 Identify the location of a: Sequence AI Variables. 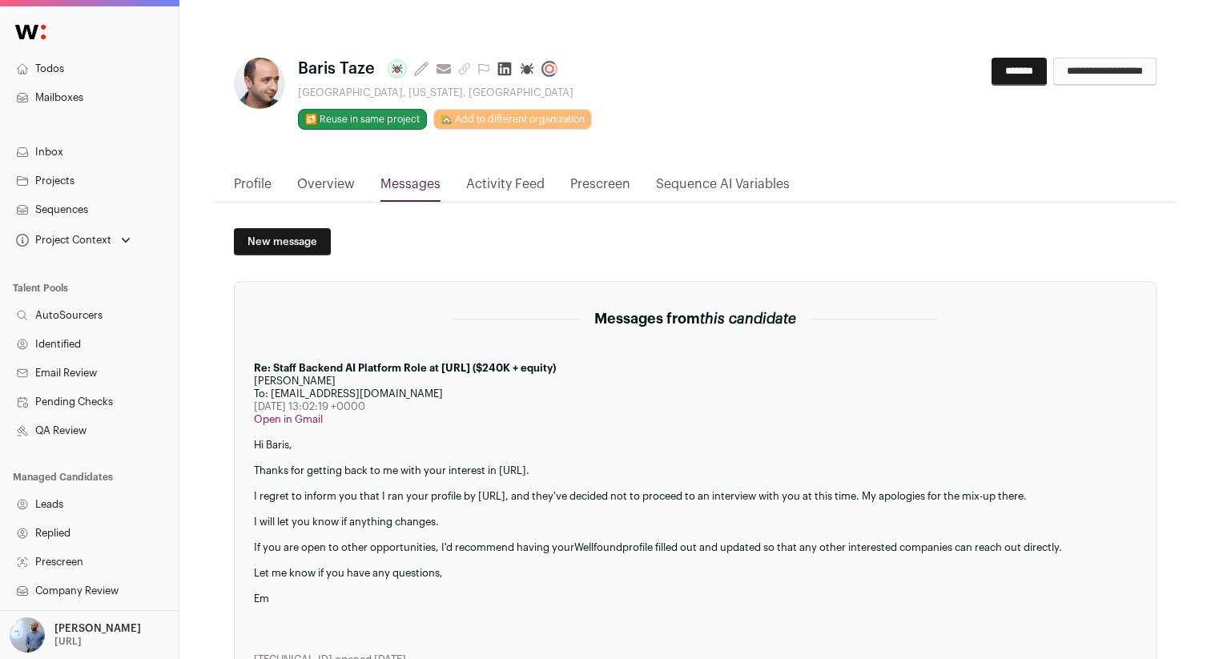
(723, 188).